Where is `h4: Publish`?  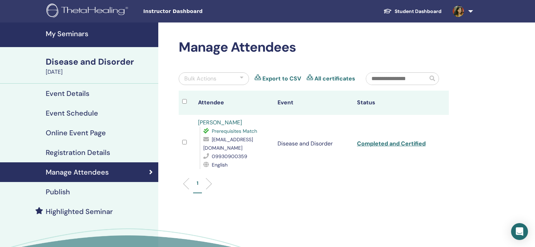
h4: Publish is located at coordinates (58, 192).